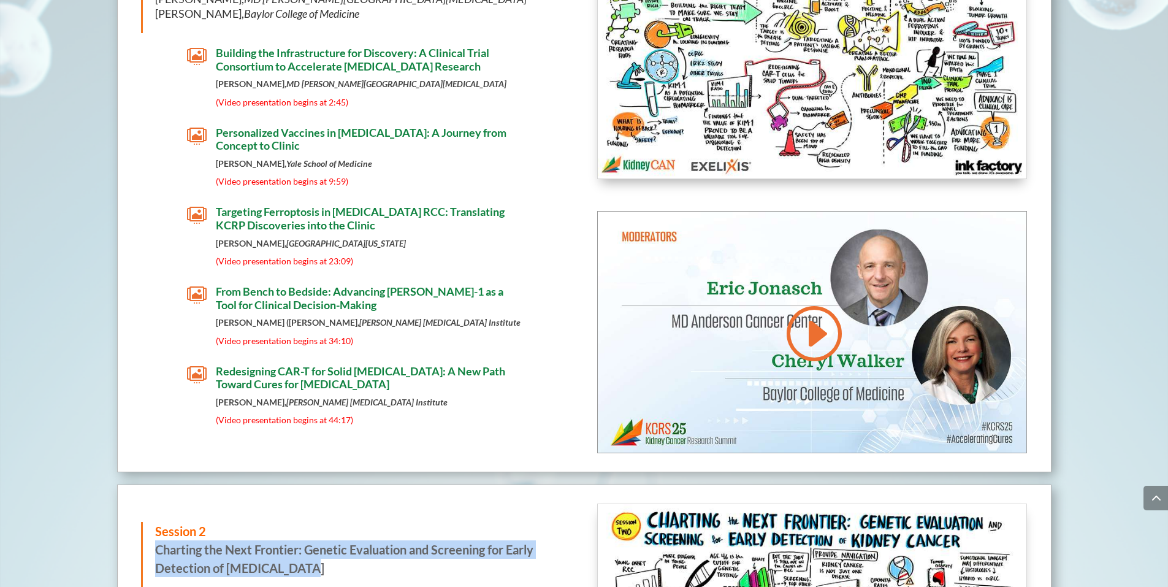  What do you see at coordinates (282, 102) in the screenshot?
I see `span: (Video presentation begins at 2:45)` at bounding box center [282, 102].